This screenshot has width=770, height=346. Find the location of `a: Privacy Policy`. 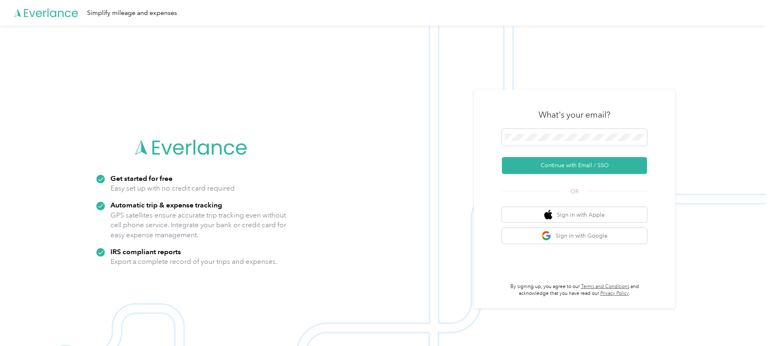

a: Privacy Policy is located at coordinates (615, 294).